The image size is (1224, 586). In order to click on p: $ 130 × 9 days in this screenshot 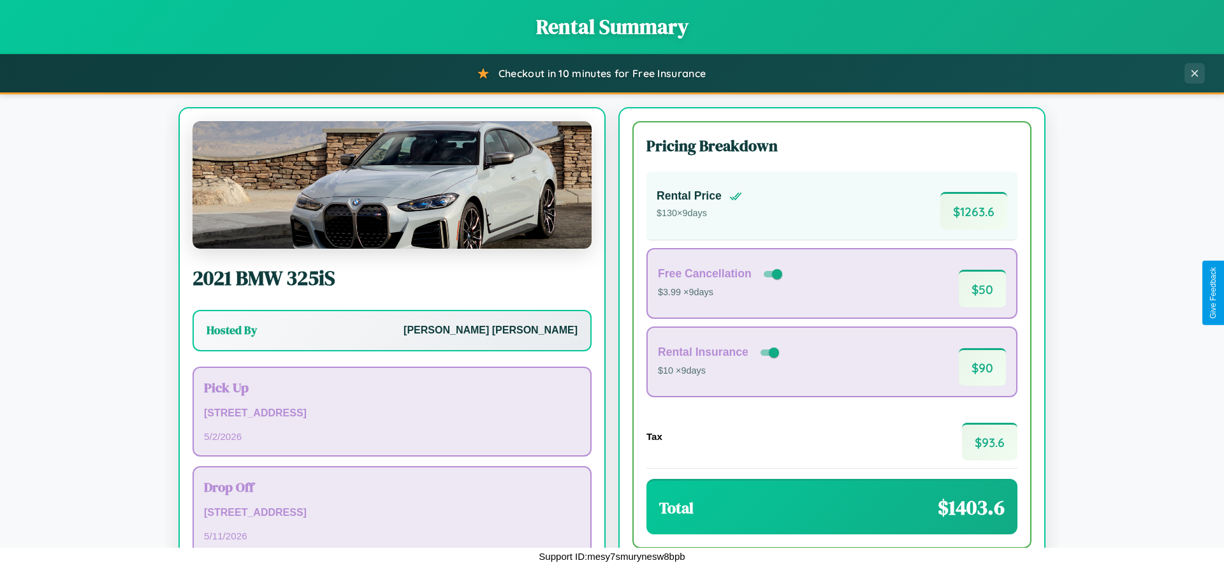, I will do `click(699, 214)`.